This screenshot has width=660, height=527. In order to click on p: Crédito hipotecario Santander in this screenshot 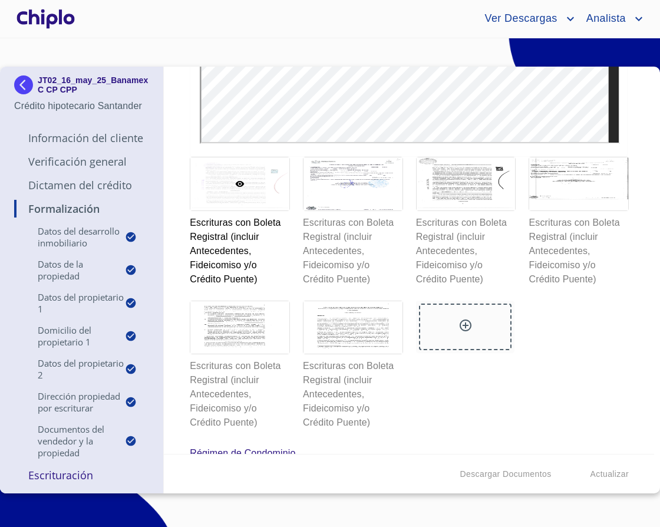, I will do `click(81, 106)`.